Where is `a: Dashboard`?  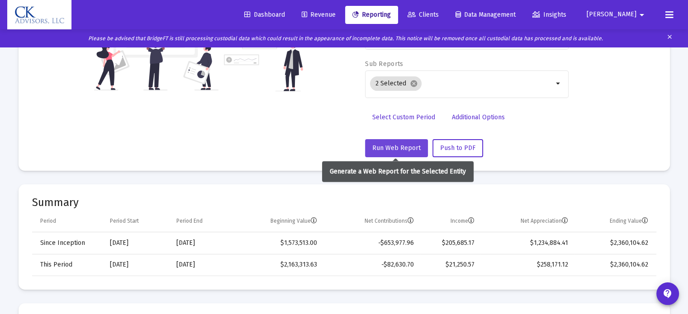
a: Dashboard is located at coordinates (265, 15).